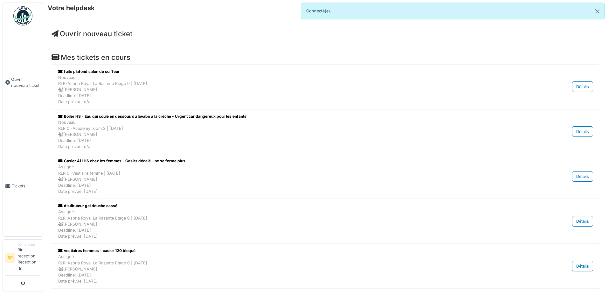  I want to click on h4: Mes tickets en cours, so click(325, 57).